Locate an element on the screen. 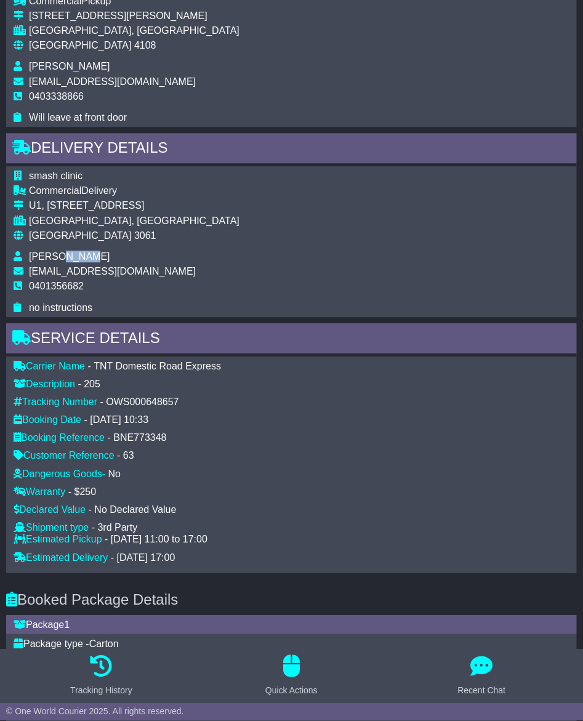 The width and height of the screenshot is (583, 721). span: 3061 is located at coordinates (145, 235).